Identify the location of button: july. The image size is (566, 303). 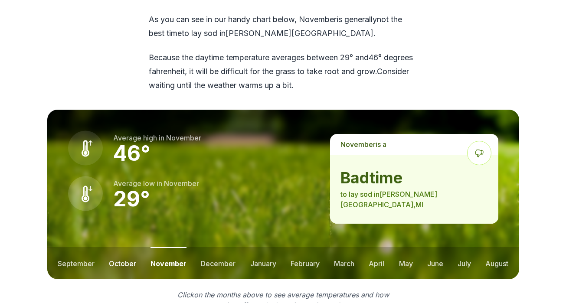
(464, 263).